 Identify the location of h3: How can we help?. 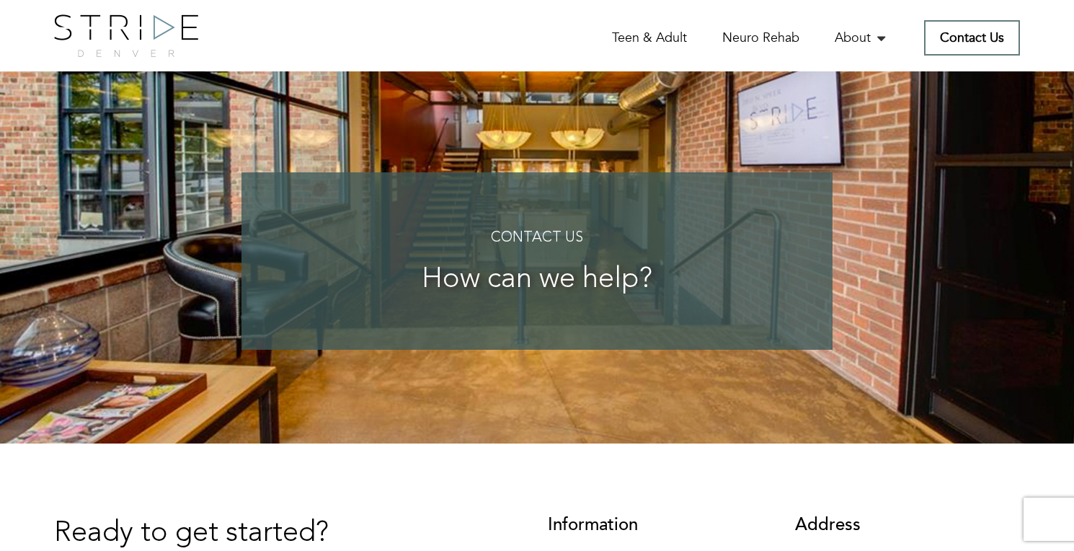
(537, 280).